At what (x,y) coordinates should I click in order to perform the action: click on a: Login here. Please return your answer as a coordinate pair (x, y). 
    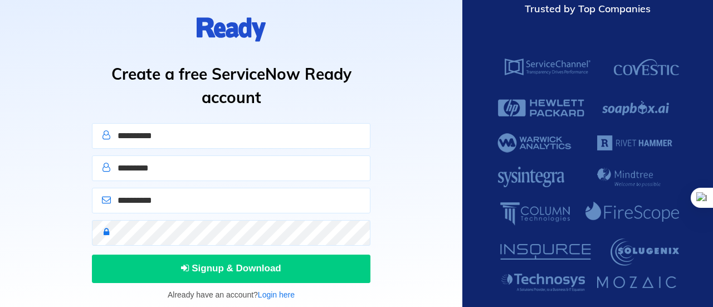
    Looking at the image, I should click on (276, 294).